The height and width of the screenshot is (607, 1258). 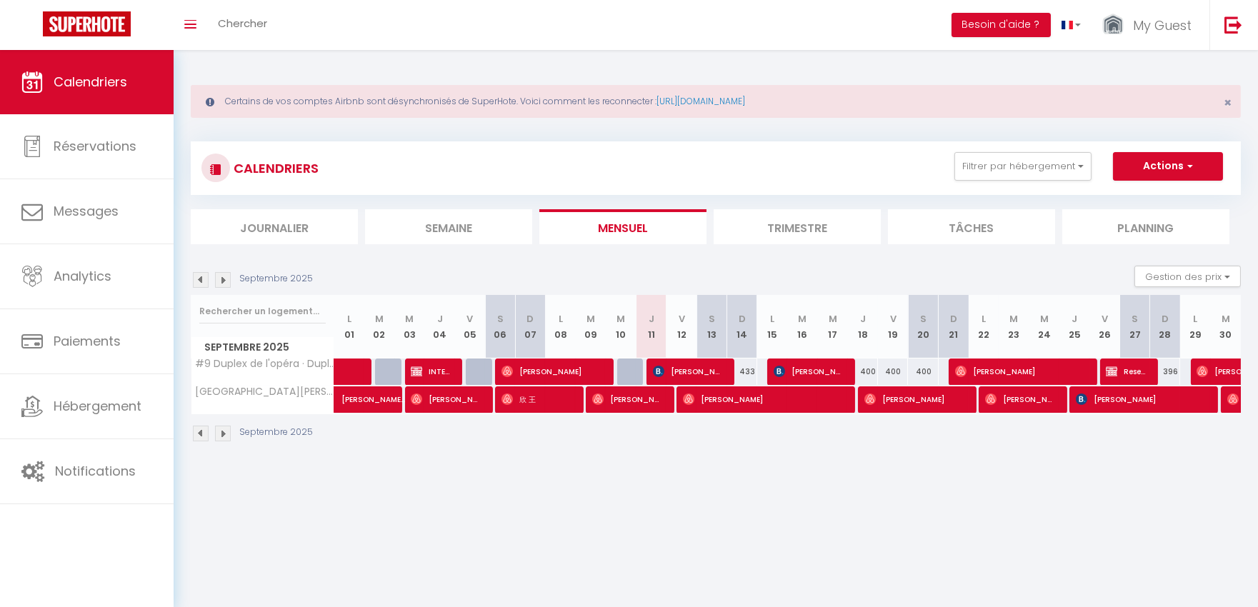 I want to click on th: 13, so click(x=712, y=326).